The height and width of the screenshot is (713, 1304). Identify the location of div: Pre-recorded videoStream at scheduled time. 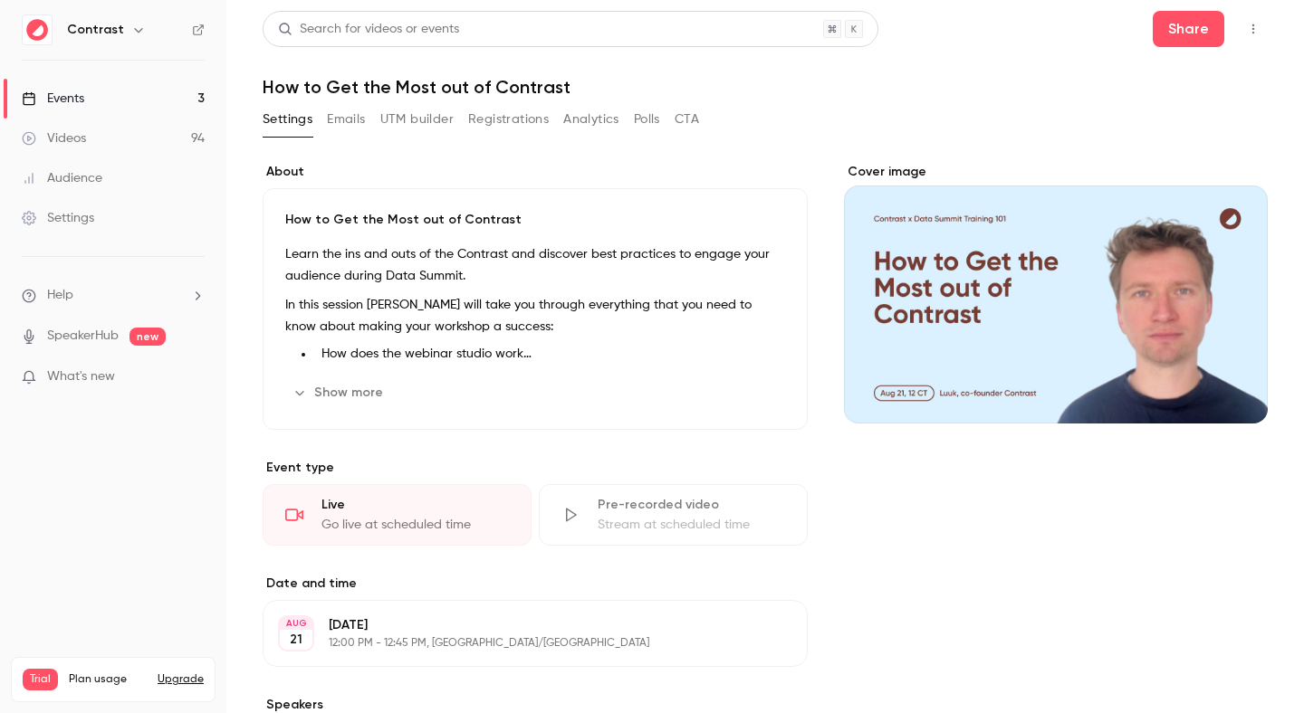
(673, 515).